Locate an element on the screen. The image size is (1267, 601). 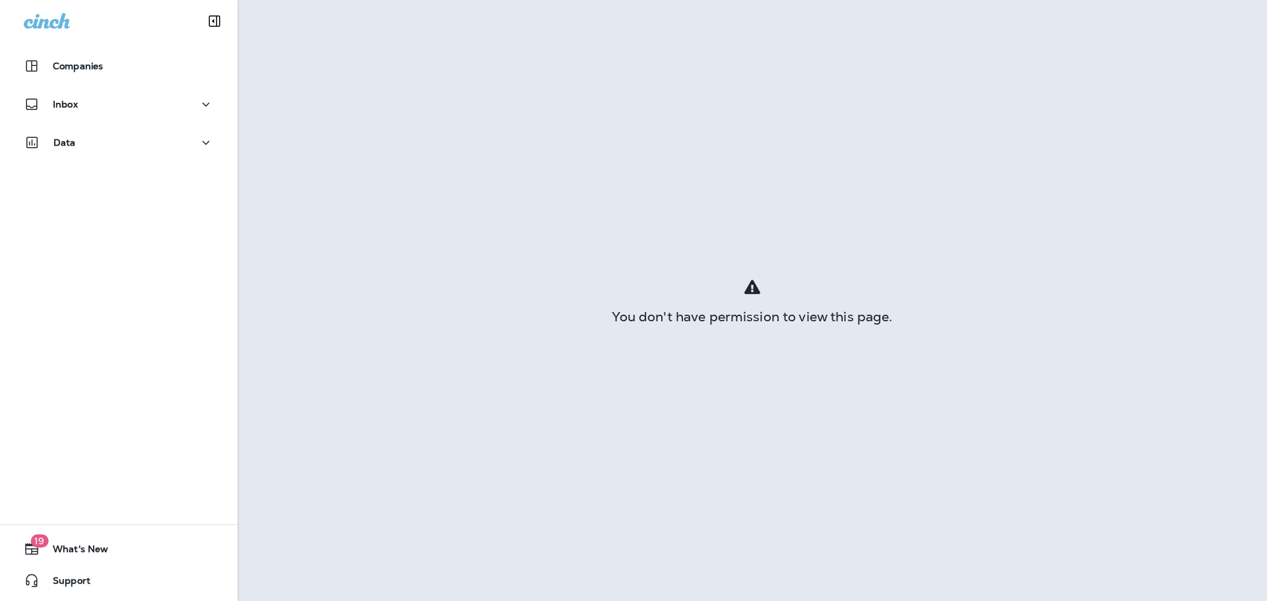
button: Inbox is located at coordinates (119, 104).